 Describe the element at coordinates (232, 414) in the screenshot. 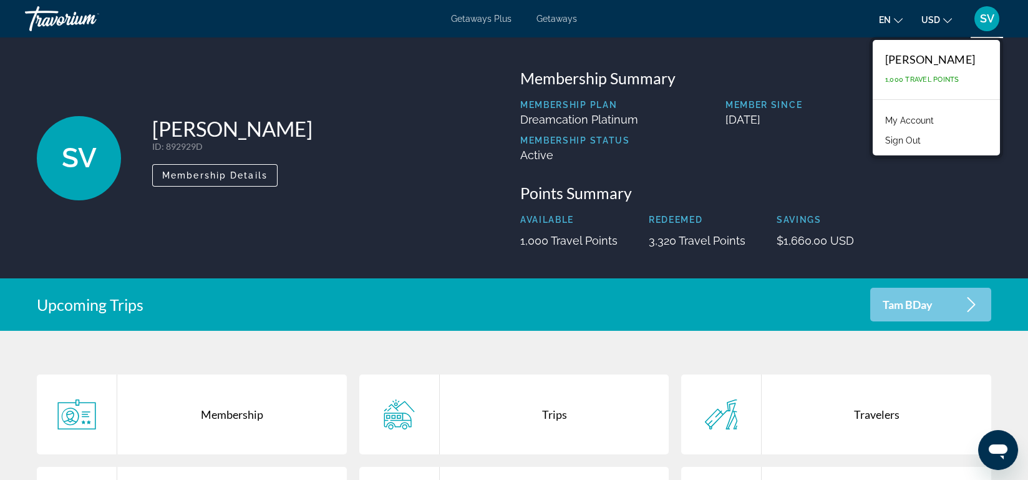

I see `div: Membership` at that location.